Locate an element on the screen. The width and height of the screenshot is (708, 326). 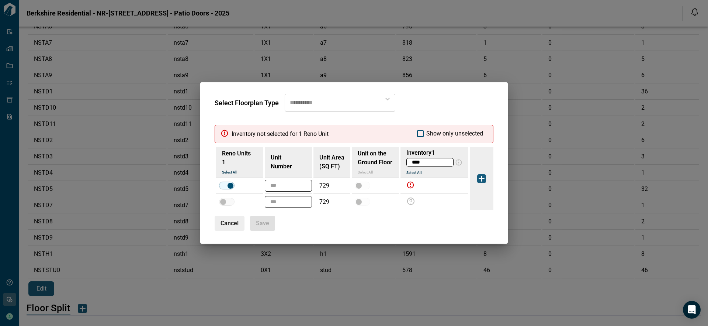
span: Select Floorplan Type is located at coordinates (247, 103).